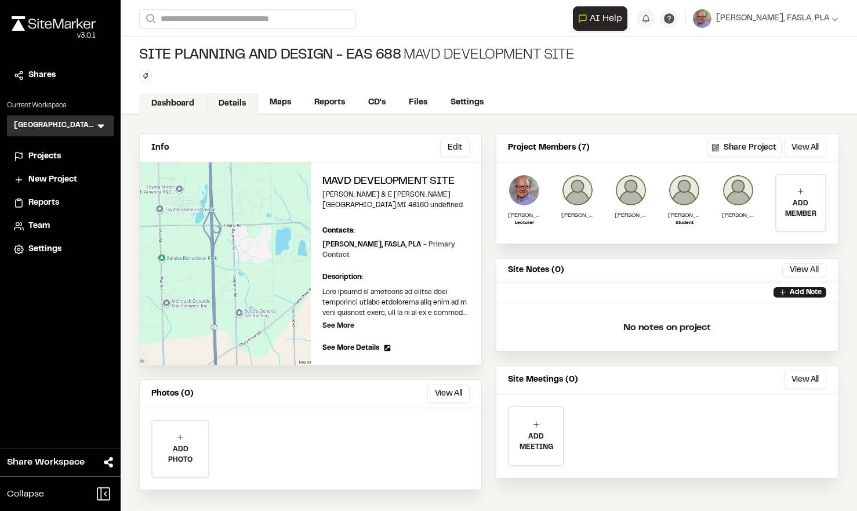 This screenshot has height=511, width=857. I want to click on p: Info, so click(160, 148).